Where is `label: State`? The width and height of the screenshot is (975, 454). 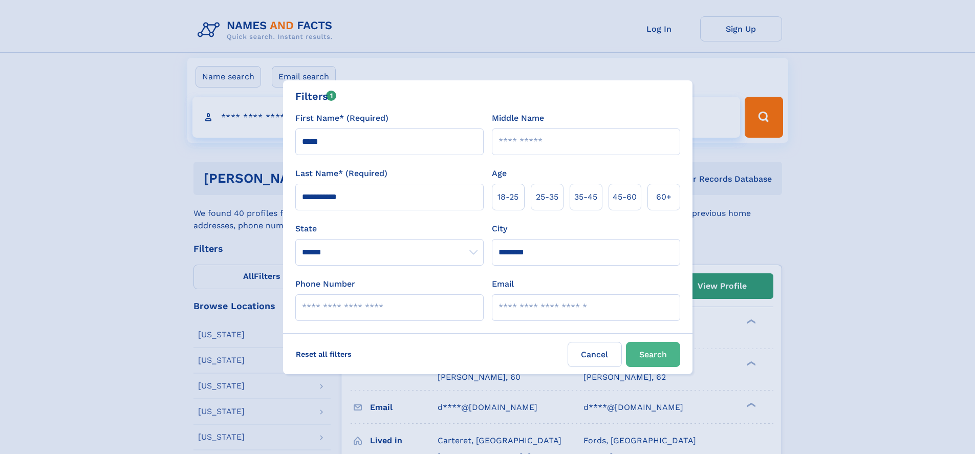 label: State is located at coordinates (390, 229).